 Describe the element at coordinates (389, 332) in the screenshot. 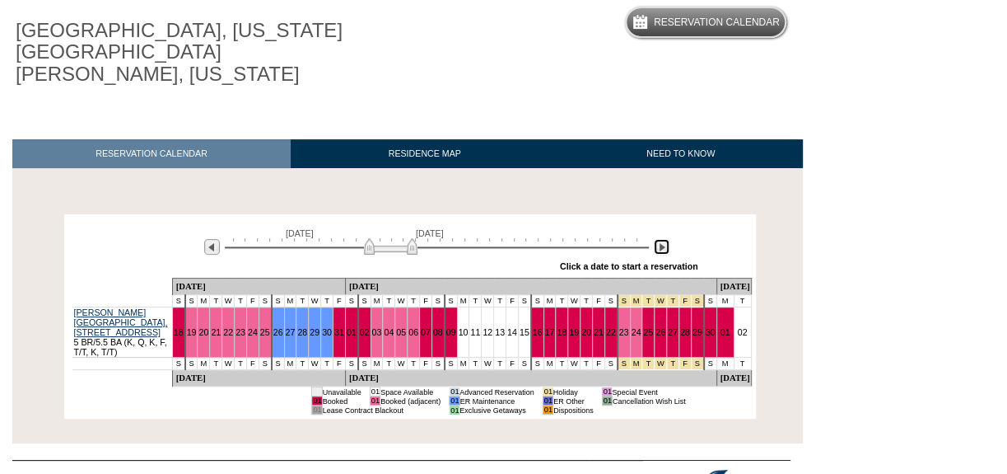

I see `a: 04` at that location.